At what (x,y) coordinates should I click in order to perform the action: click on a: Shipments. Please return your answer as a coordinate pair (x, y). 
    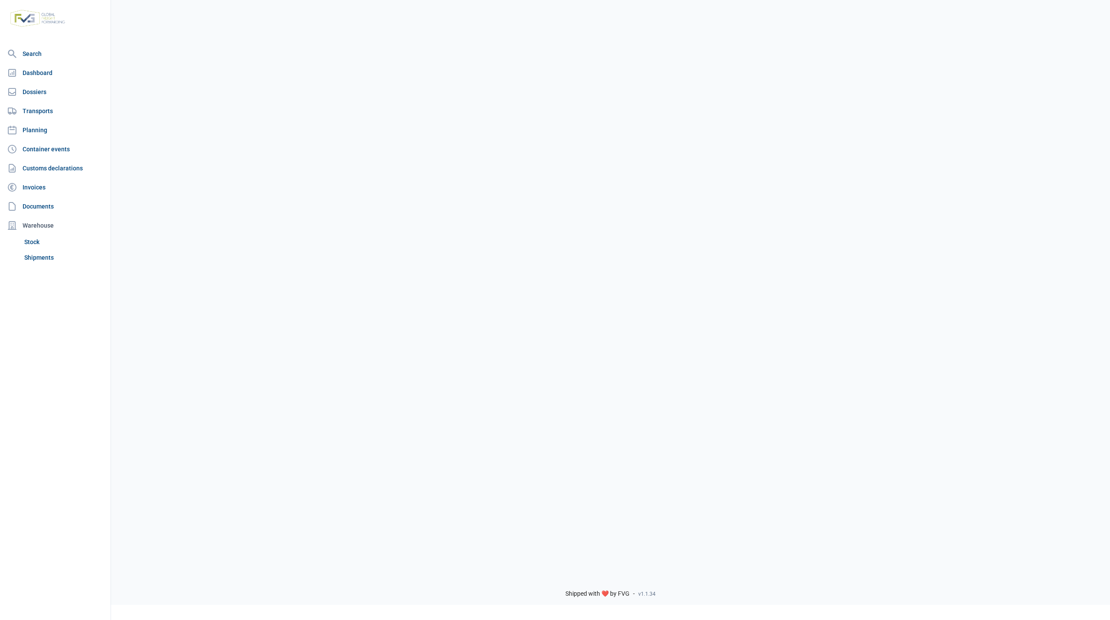
    Looking at the image, I should click on (64, 258).